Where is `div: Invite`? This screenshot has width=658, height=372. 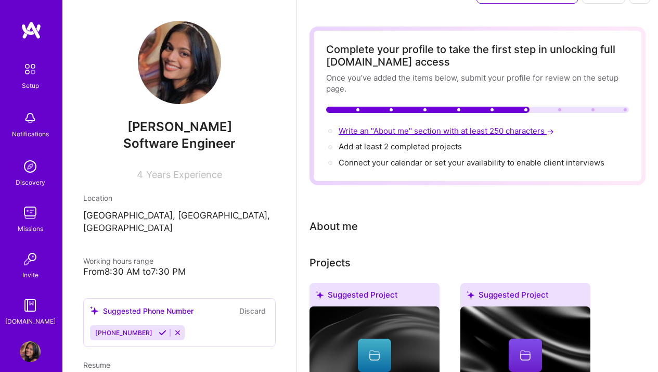 div: Invite is located at coordinates (30, 275).